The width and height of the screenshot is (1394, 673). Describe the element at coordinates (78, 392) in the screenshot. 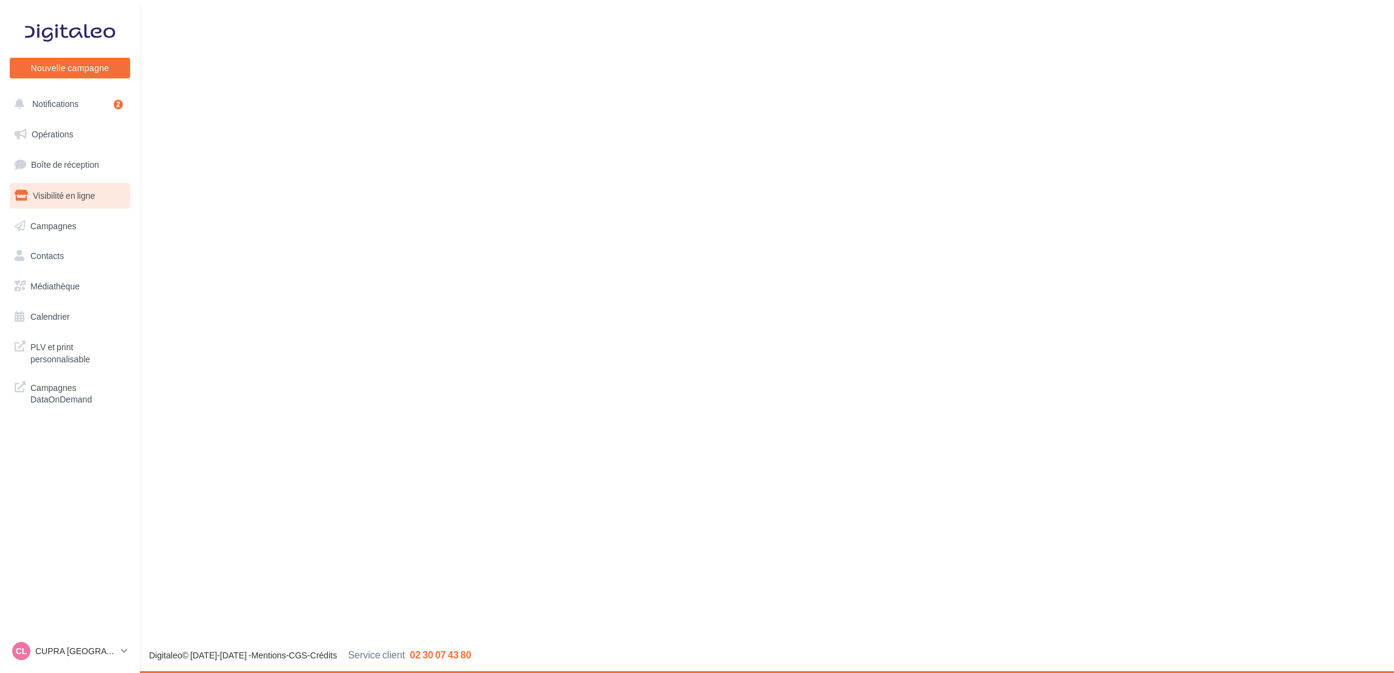

I see `span: Campagnes DataOnDemand` at that location.